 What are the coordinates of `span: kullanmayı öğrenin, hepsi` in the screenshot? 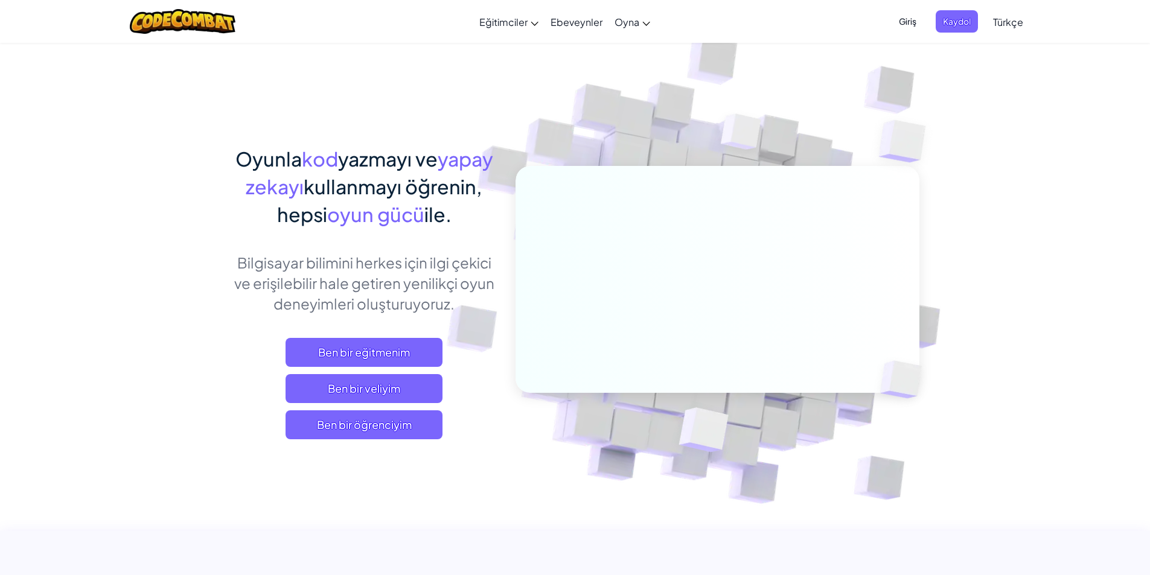 It's located at (380, 200).